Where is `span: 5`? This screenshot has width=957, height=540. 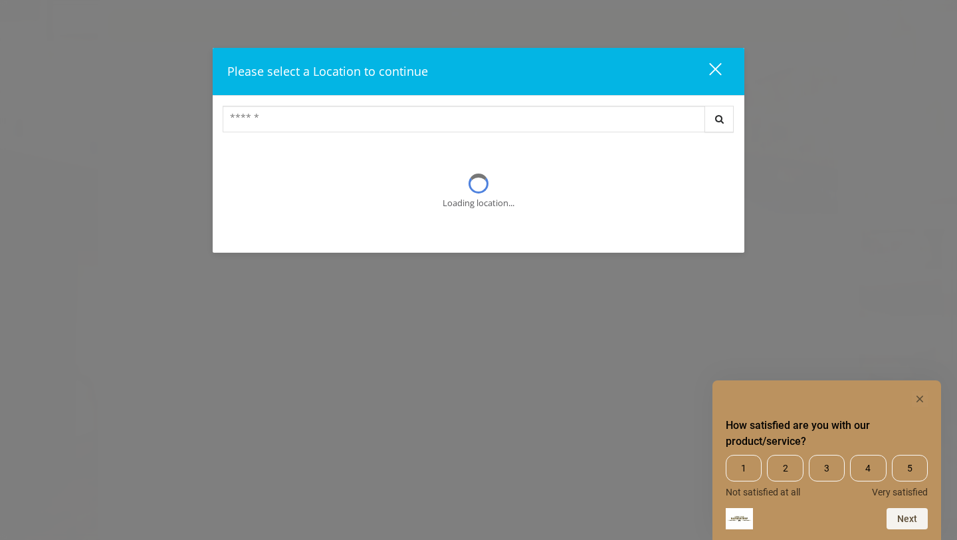 span: 5 is located at coordinates (910, 468).